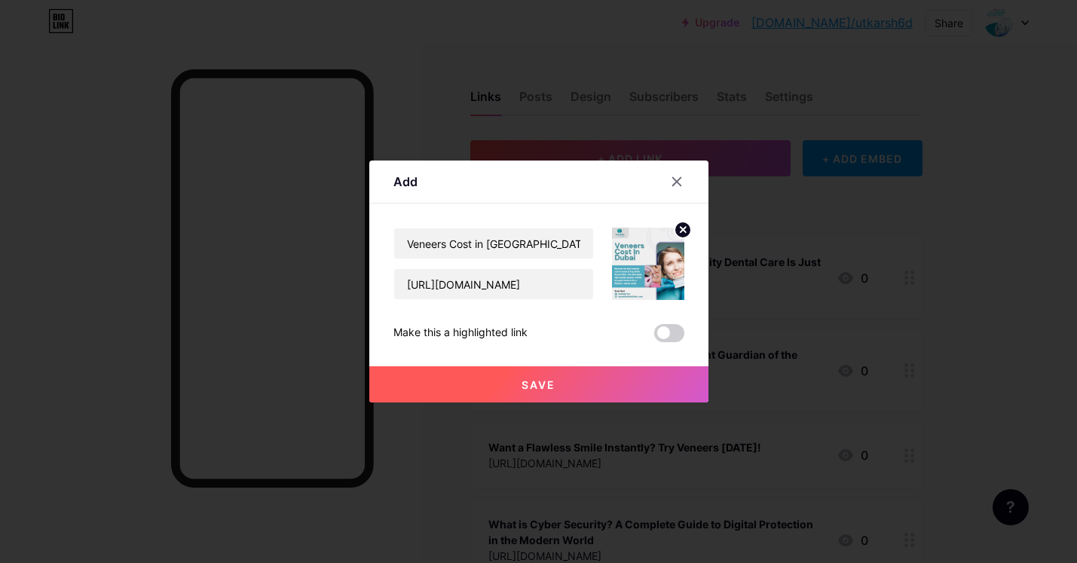 Image resolution: width=1077 pixels, height=563 pixels. What do you see at coordinates (539, 384) in the screenshot?
I see `button: Save` at bounding box center [539, 384].